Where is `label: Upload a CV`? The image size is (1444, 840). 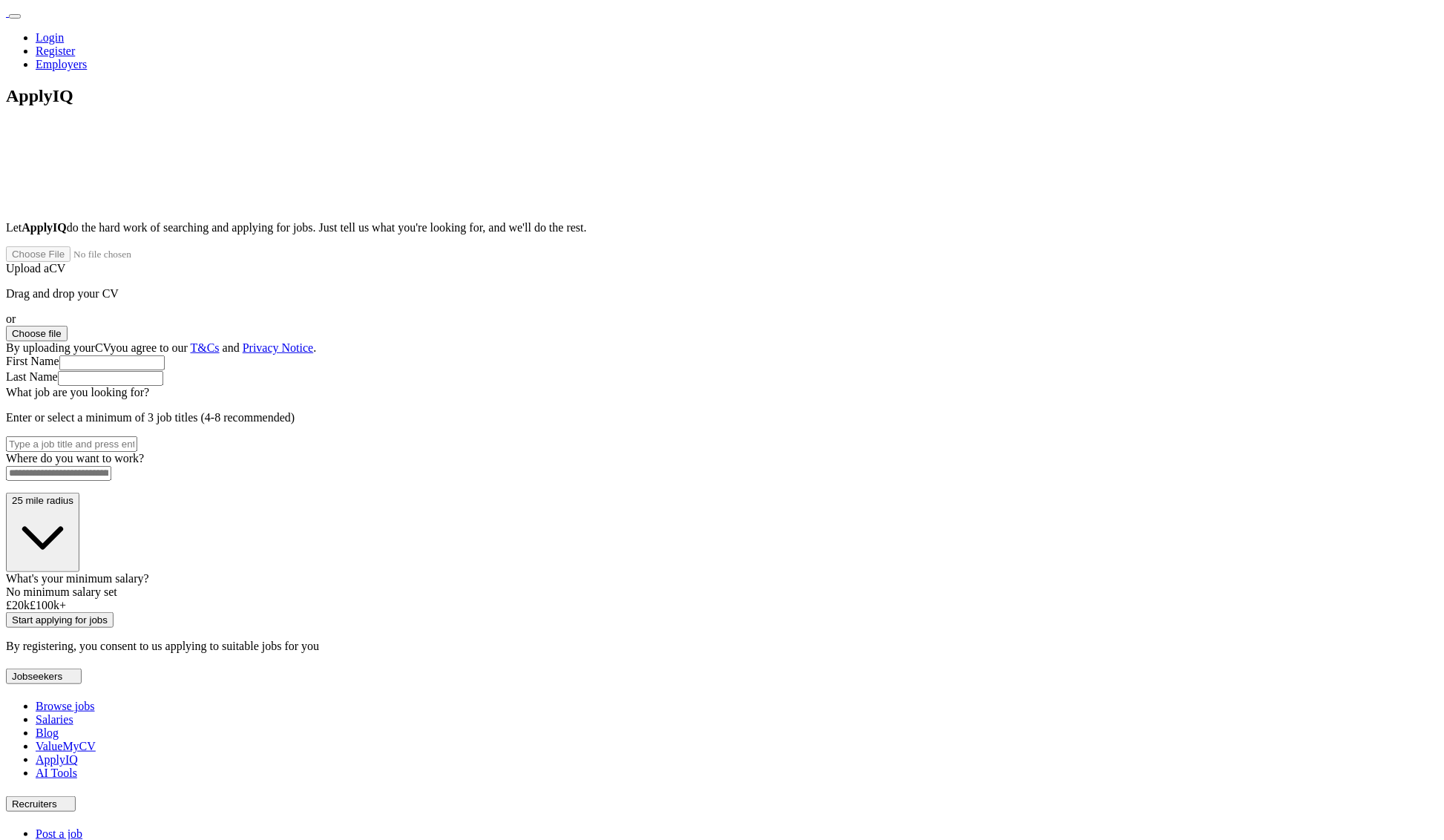
label: Upload a CV is located at coordinates (36, 268).